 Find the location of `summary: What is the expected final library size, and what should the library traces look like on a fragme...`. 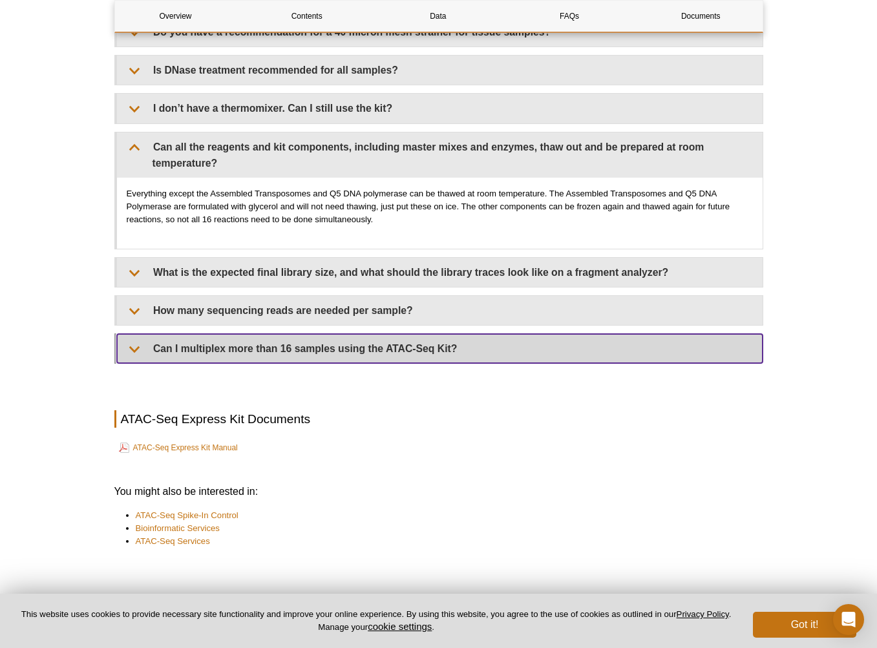

summary: What is the expected final library size, and what should the library traces look like on a fragme... is located at coordinates (439, 272).